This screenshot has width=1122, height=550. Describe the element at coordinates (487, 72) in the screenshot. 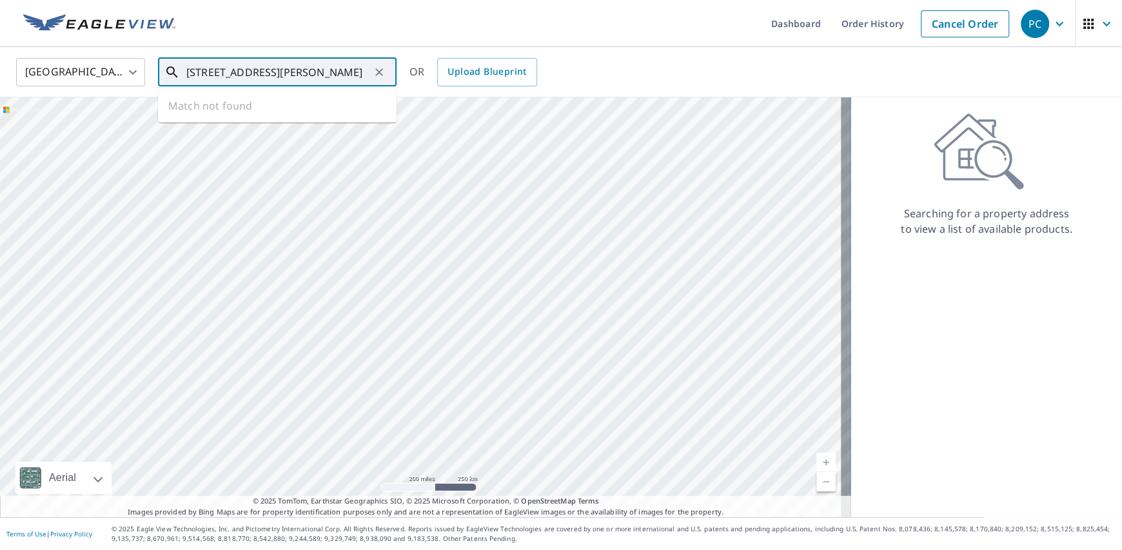

I see `a: Upload Blueprint` at that location.